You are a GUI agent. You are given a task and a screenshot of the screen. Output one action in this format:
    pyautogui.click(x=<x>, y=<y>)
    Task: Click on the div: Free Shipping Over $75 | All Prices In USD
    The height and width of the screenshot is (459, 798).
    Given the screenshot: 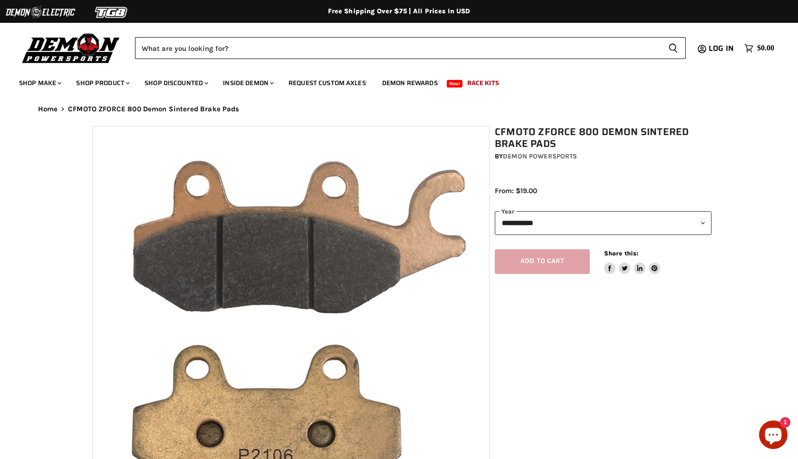 What is the action you would take?
    pyautogui.click(x=399, y=11)
    